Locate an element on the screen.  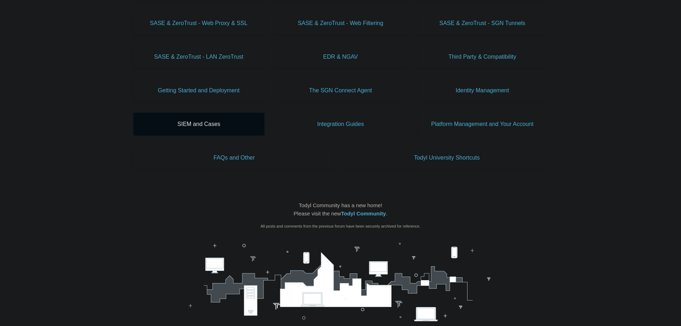
div: Todyl Community has a new home! Please visit the new . is located at coordinates (341, 209).